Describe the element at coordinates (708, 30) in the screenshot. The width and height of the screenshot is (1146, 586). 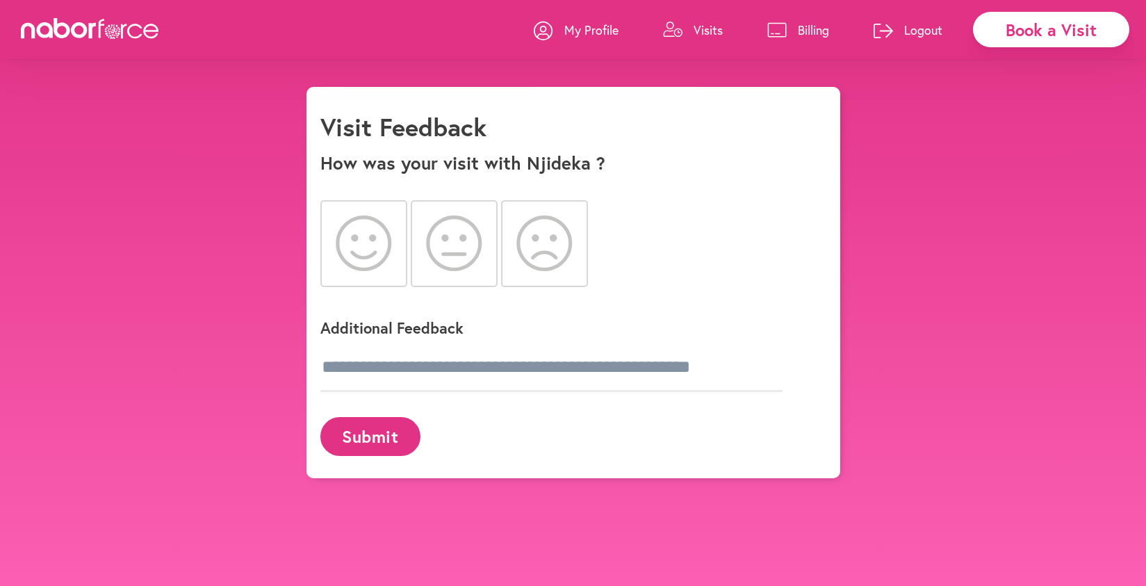
I see `p: Visits` at that location.